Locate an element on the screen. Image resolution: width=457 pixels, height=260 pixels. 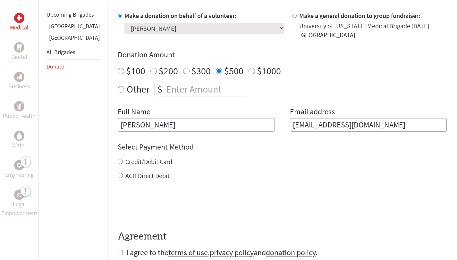
li: Donate is located at coordinates (73, 67).